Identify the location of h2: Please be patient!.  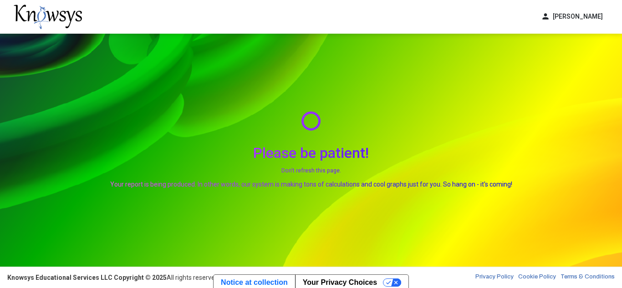
(311, 153).